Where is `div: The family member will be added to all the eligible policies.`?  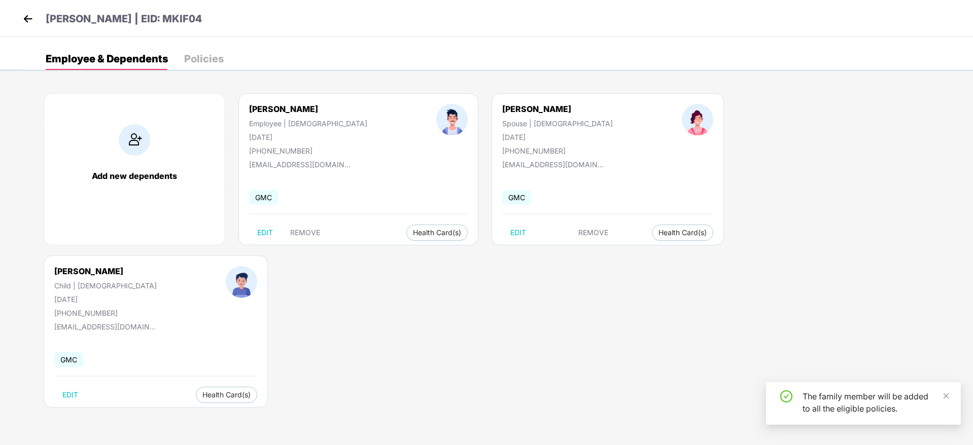 div: The family member will be added to all the eligible policies. is located at coordinates (875, 403).